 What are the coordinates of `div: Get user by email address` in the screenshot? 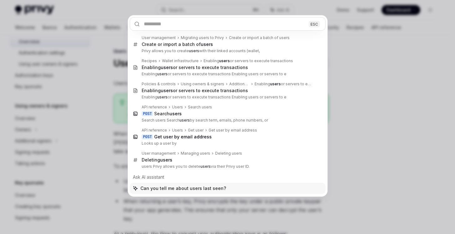 It's located at (233, 130).